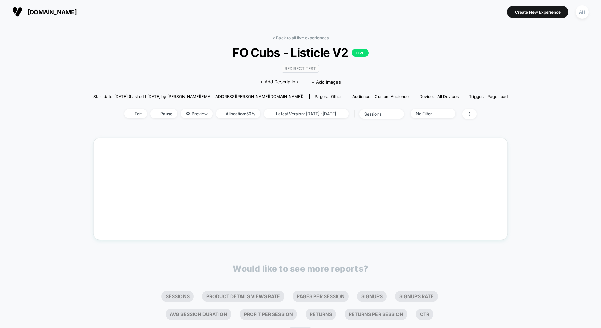 This screenshot has width=601, height=328. What do you see at coordinates (177, 296) in the screenshot?
I see `li: Sessions` at bounding box center [177, 296].